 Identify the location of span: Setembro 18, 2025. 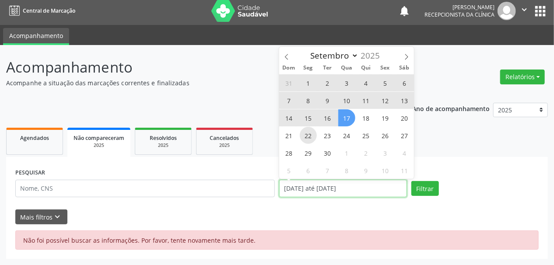
(366, 118).